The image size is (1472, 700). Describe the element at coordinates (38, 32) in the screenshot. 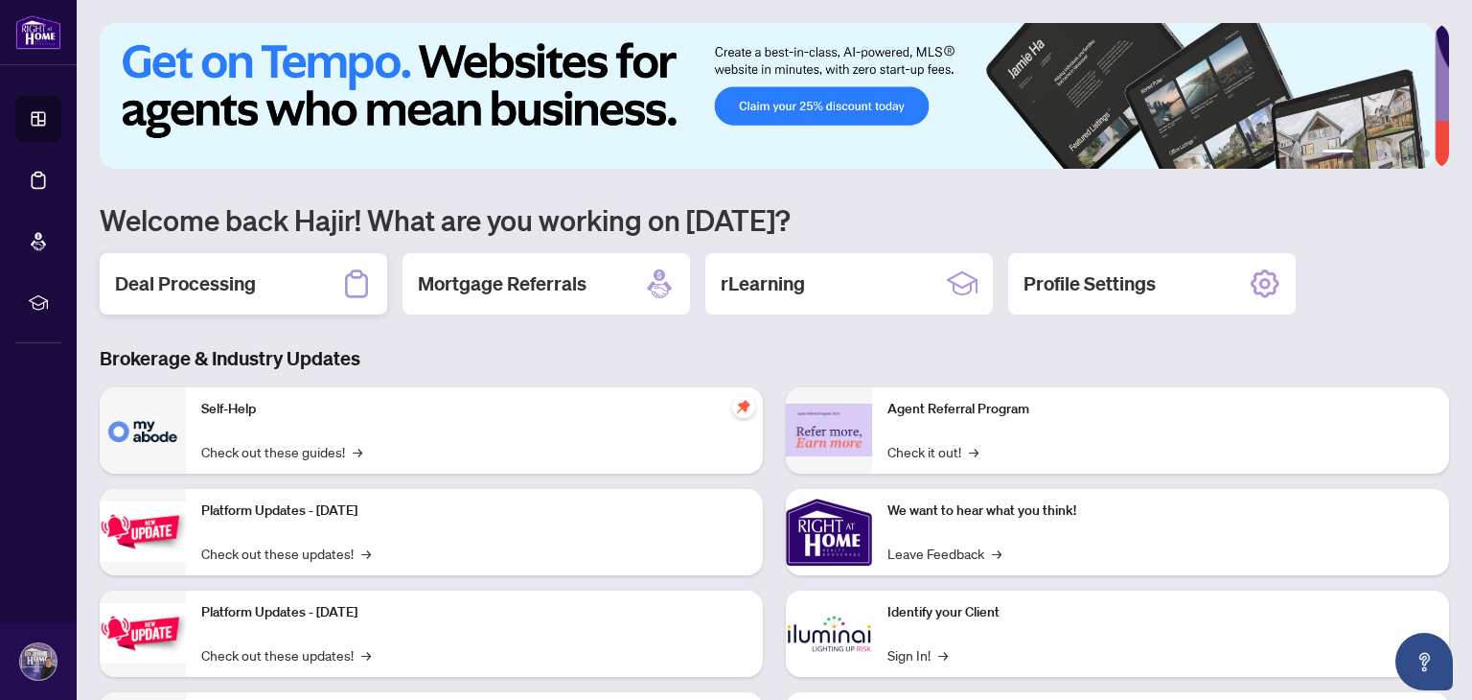

I see `img: logo` at that location.